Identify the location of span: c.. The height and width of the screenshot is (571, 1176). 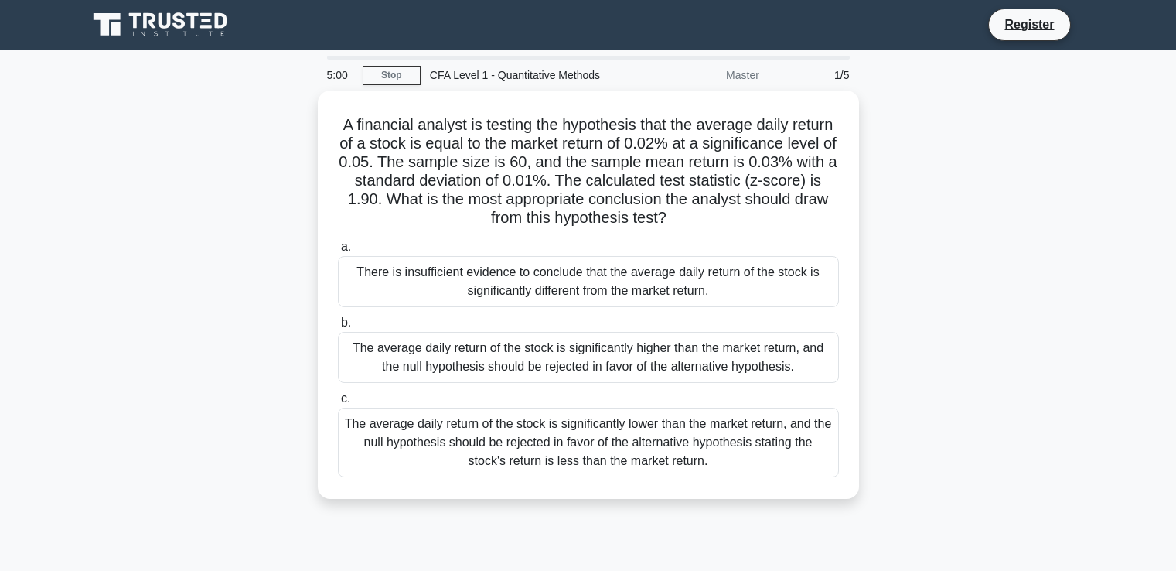
(346, 397).